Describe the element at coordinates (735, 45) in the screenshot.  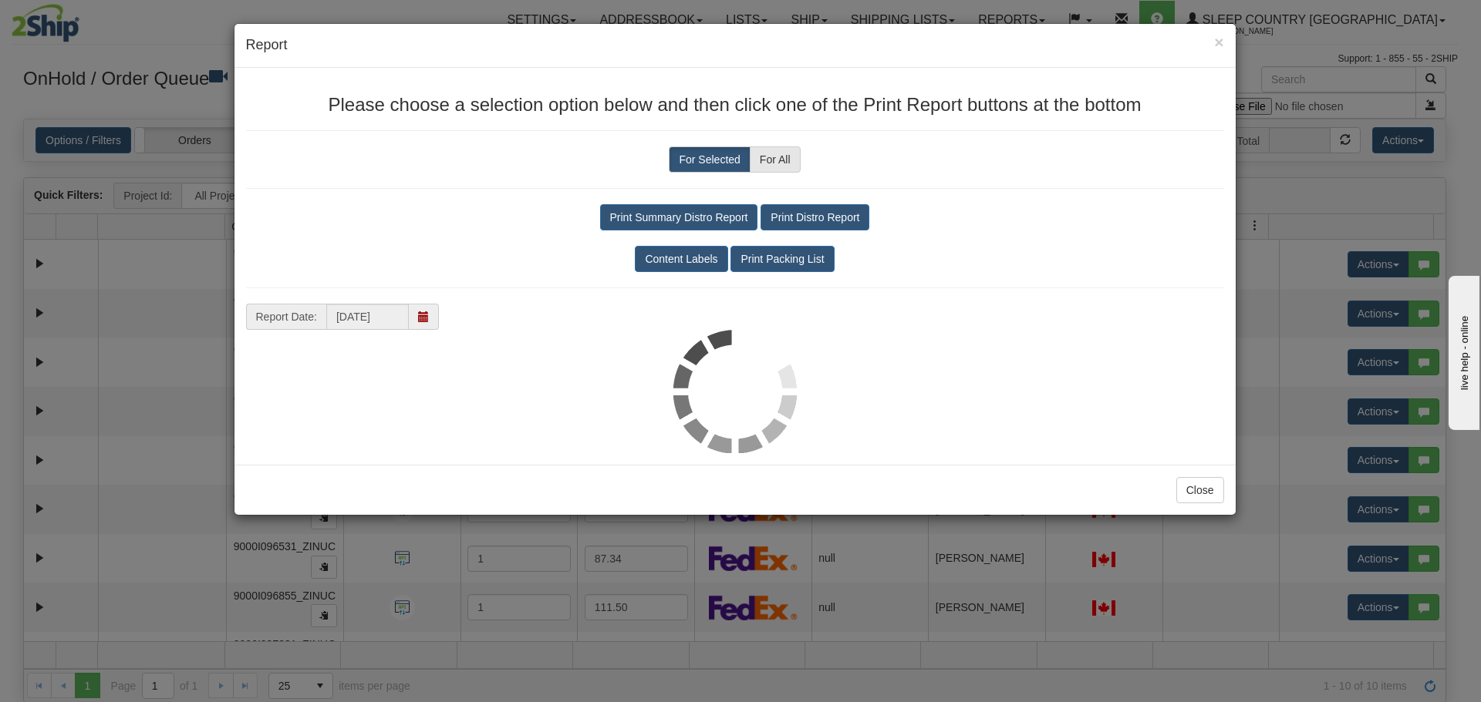
I see `h4: Report` at that location.